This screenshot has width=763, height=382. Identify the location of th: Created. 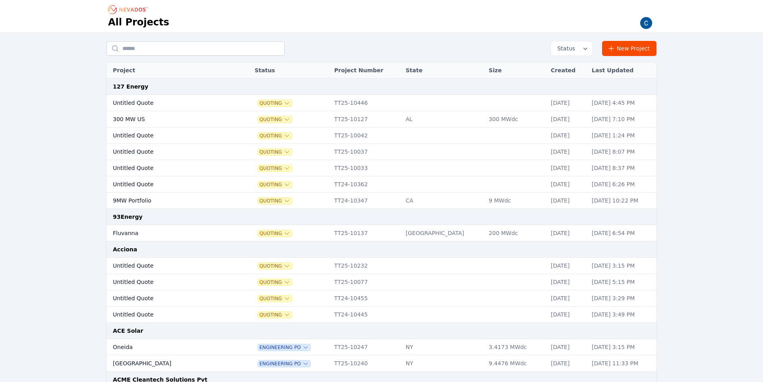
(567, 70).